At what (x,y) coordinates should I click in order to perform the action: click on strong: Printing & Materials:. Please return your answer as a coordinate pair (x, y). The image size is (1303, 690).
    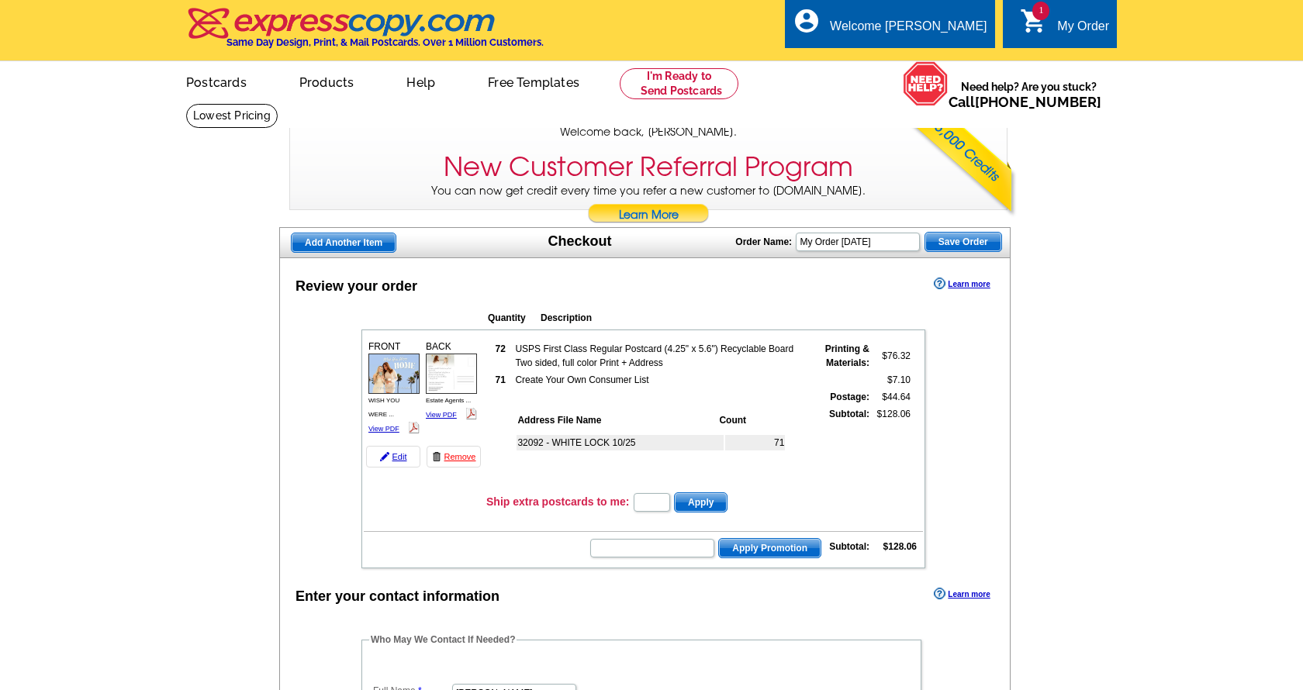
    Looking at the image, I should click on (847, 356).